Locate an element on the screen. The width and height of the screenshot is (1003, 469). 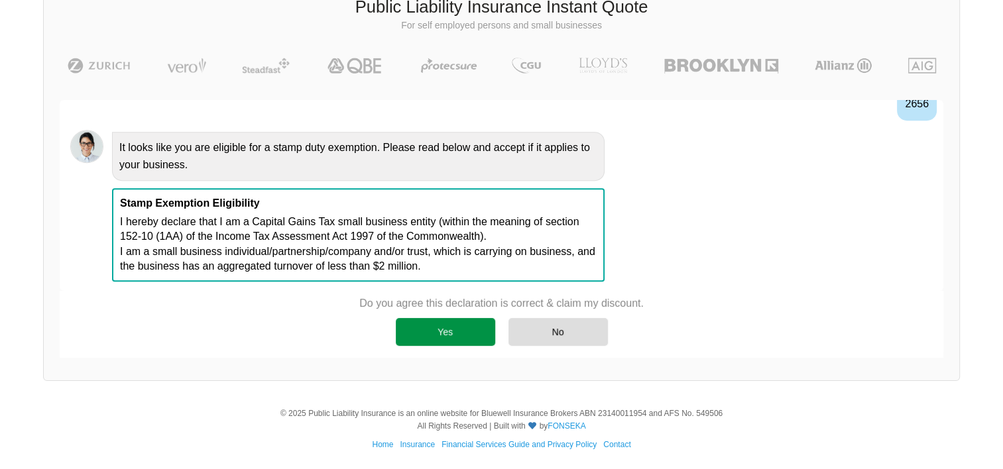
img: QBE | Public Liability Insurance is located at coordinates (355, 66).